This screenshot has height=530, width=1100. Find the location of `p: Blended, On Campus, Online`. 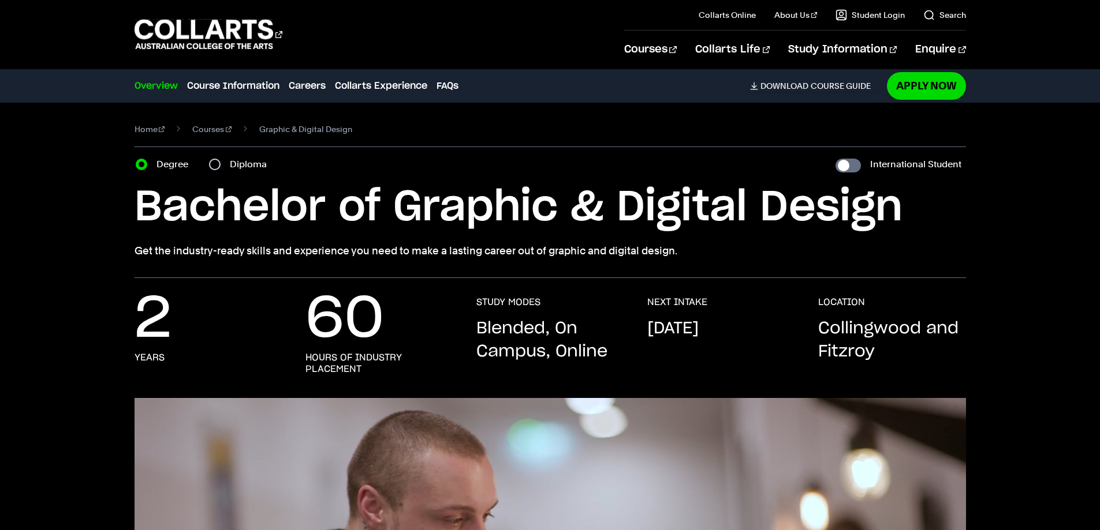

p: Blended, On Campus, Online is located at coordinates (550, 341).